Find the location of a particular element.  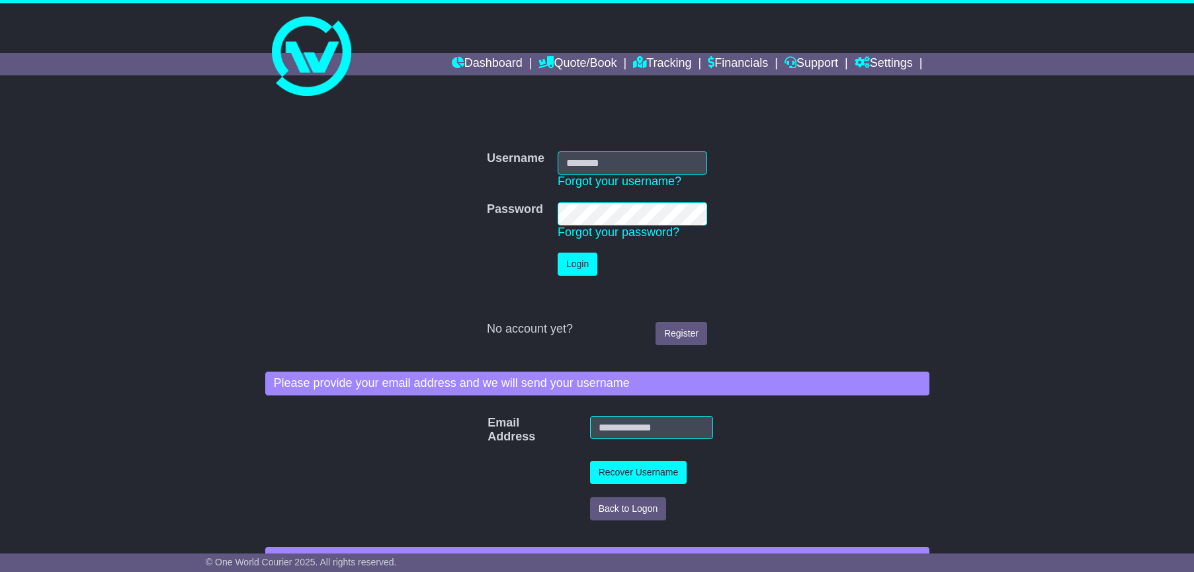

button: Login is located at coordinates (578, 264).